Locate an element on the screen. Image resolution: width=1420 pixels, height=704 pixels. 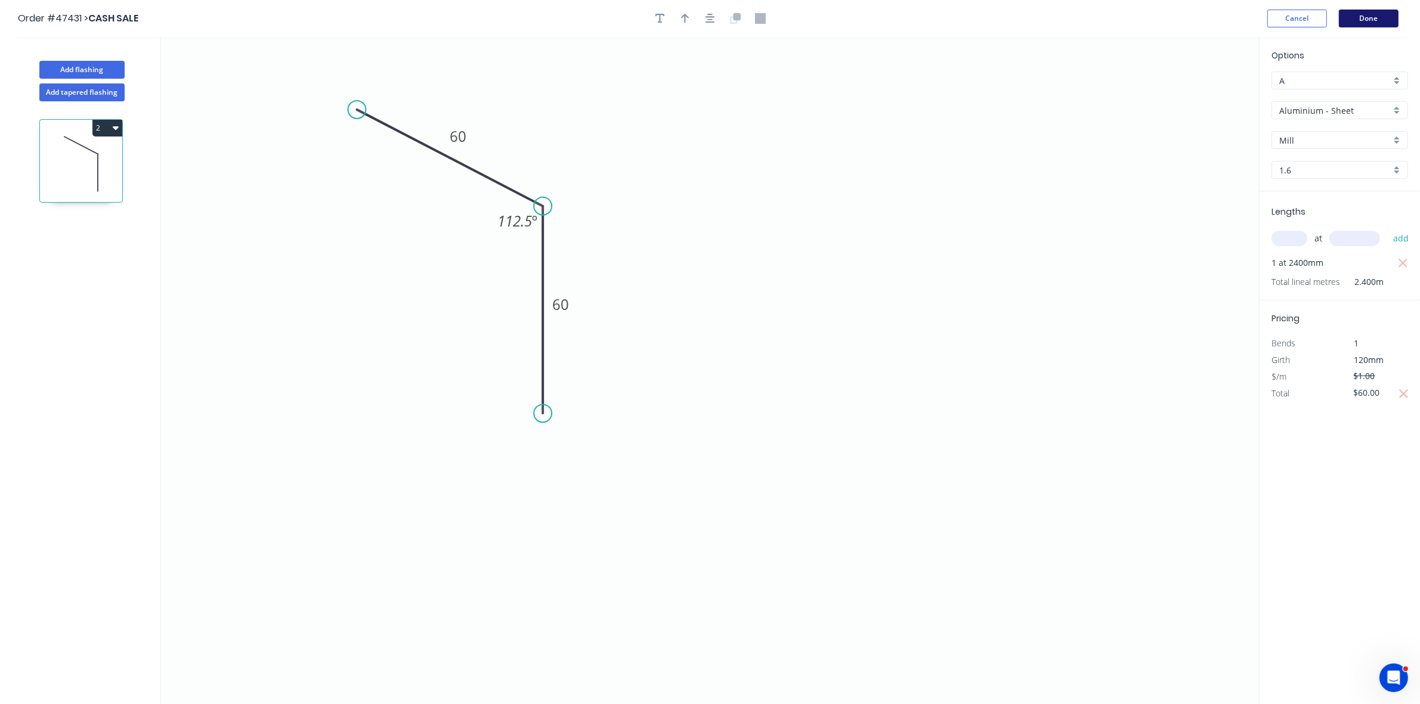
span: 120mm is located at coordinates (1369, 360).